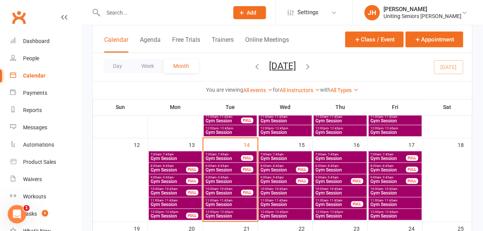 The width and height of the screenshot is (483, 231). I want to click on a: Product Sales, so click(45, 162).